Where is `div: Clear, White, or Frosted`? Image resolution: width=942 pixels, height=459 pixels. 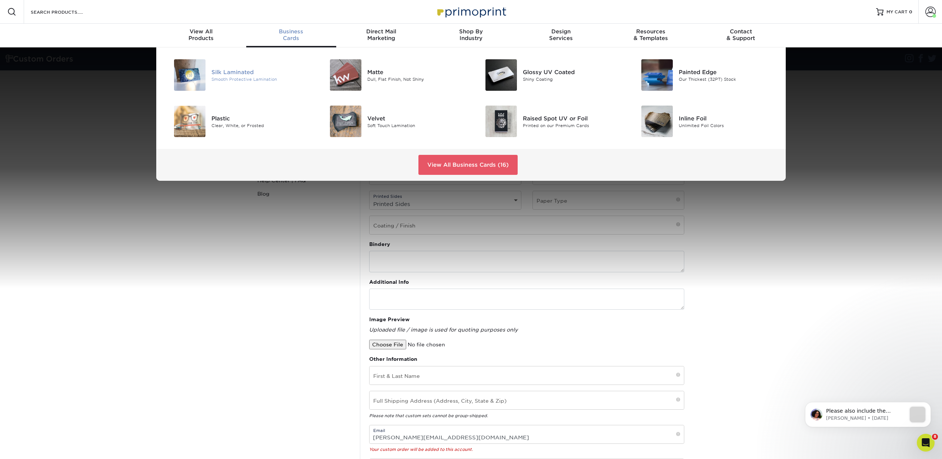 div: Clear, White, or Frosted is located at coordinates (260, 125).